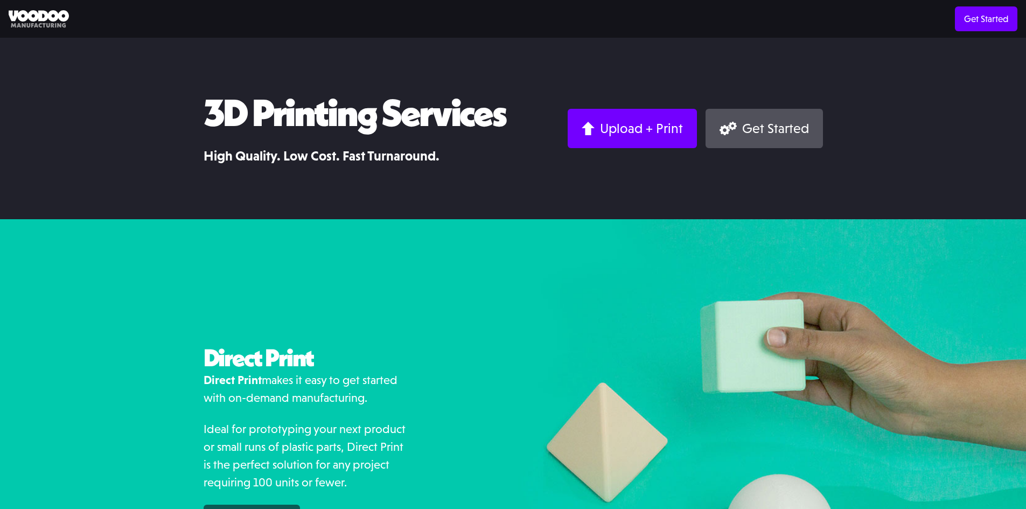 This screenshot has width=1026, height=509. I want to click on img: Arrow up, so click(588, 128).